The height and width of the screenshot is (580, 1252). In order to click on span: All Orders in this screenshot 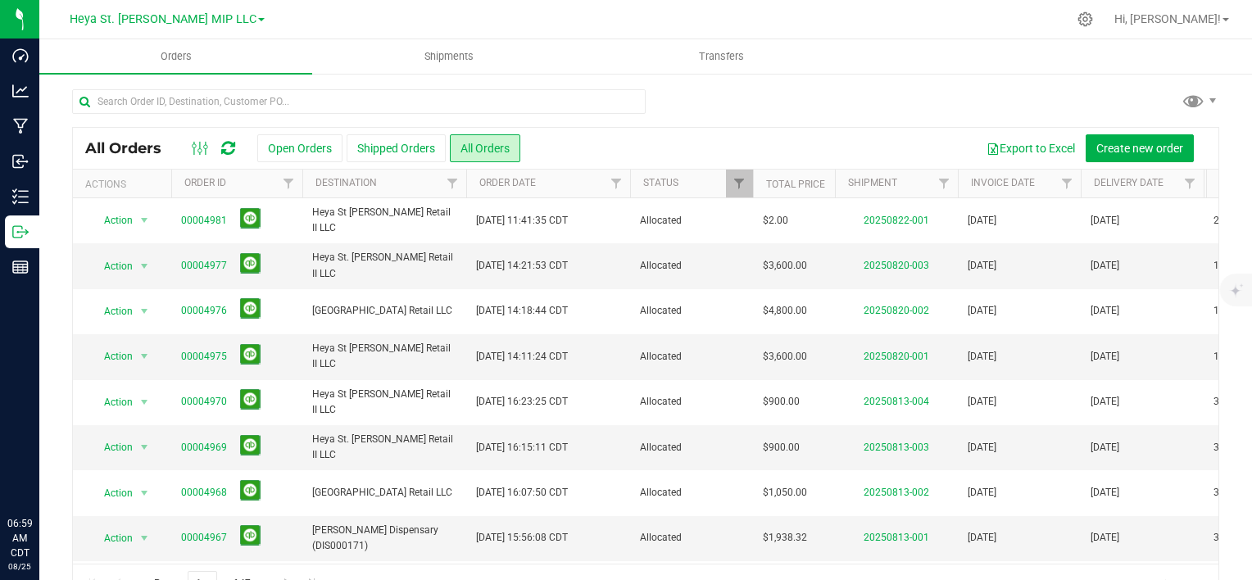, I will do `click(131, 148)`.